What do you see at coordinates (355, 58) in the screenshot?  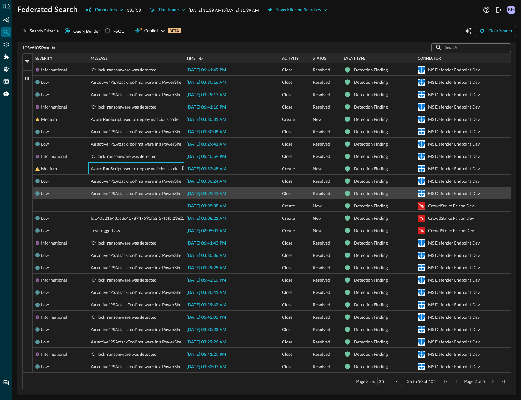 I see `span: Event Type` at bounding box center [355, 58].